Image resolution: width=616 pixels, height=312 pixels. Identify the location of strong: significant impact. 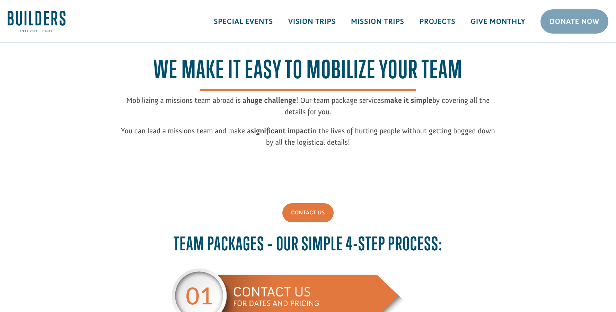
(281, 131).